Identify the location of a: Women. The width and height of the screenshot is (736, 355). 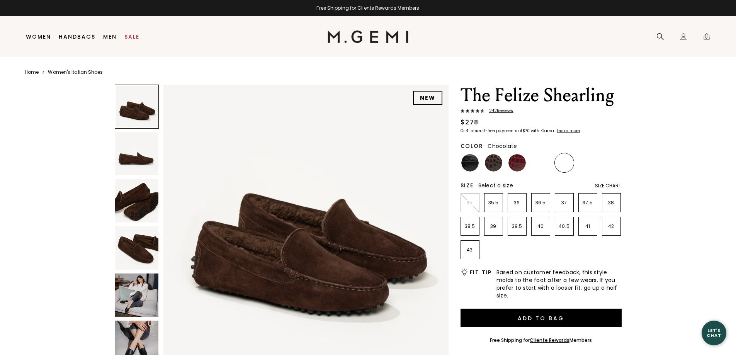
(38, 37).